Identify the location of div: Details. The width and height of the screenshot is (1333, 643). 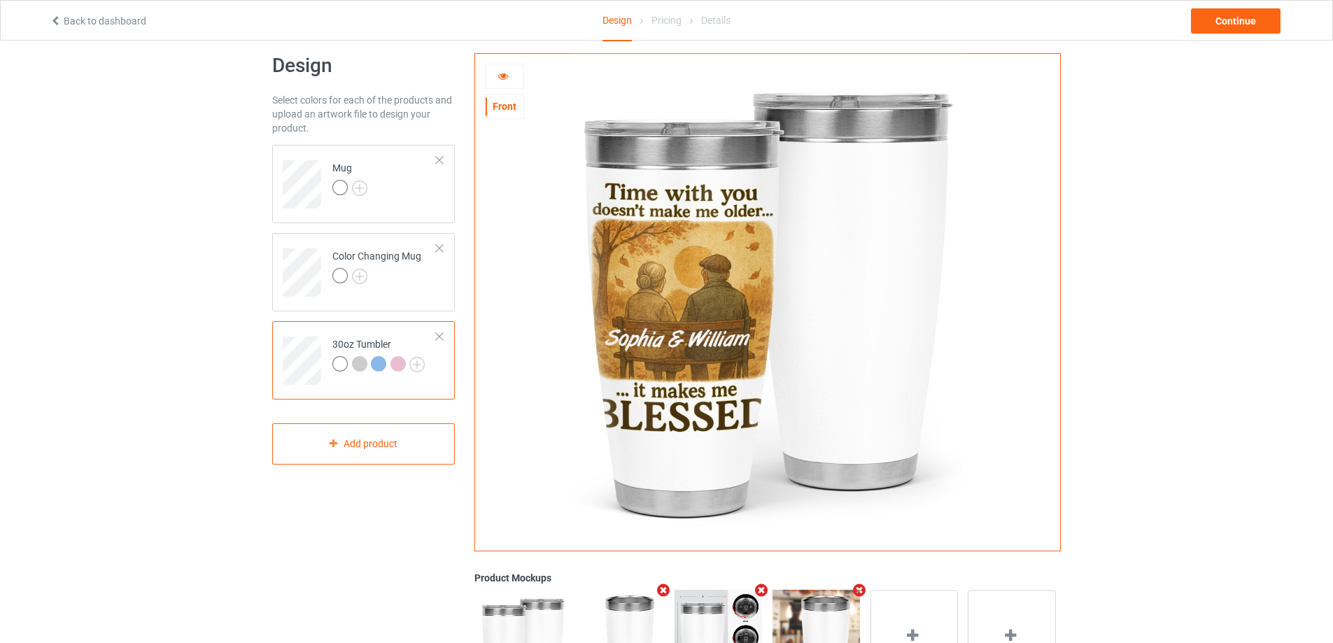
(716, 20).